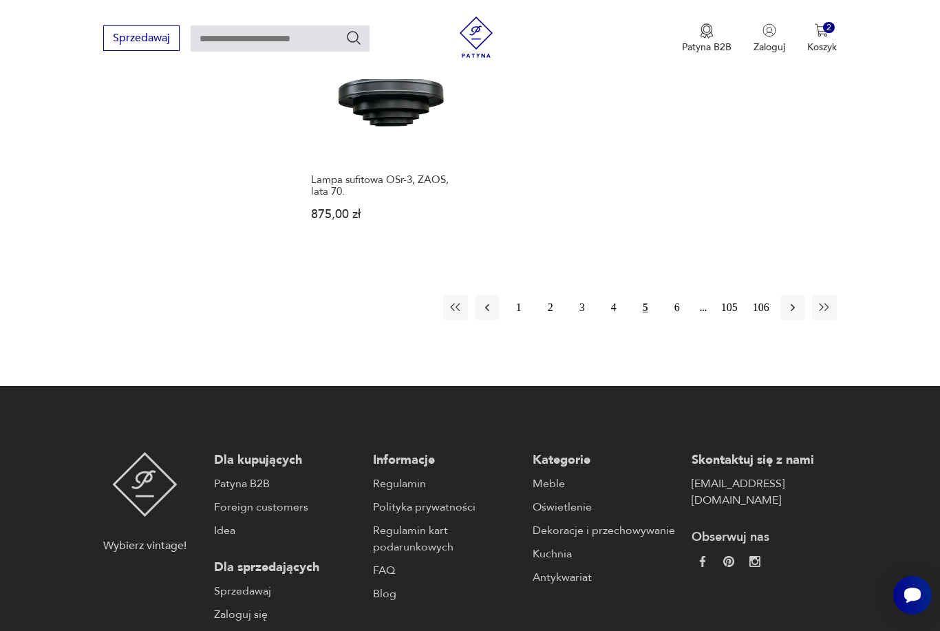 The height and width of the screenshot is (631, 940). I want to click on p: Obserwuj nas, so click(763, 537).